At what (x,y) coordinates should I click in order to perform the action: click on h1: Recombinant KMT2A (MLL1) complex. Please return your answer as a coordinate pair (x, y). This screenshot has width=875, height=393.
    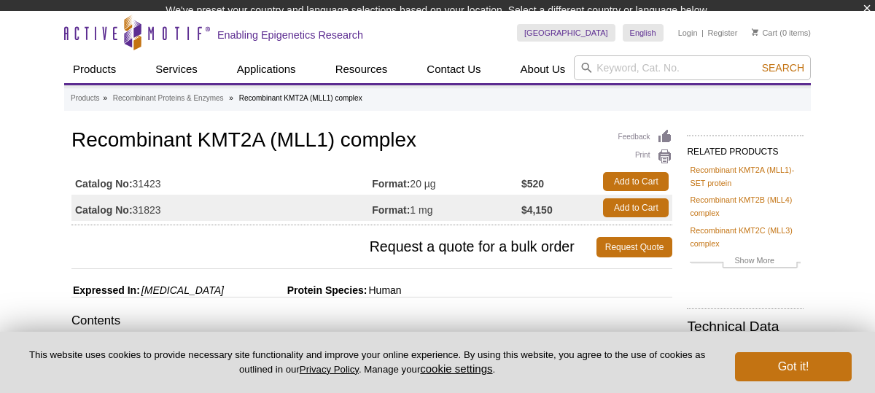
    Looking at the image, I should click on (372, 141).